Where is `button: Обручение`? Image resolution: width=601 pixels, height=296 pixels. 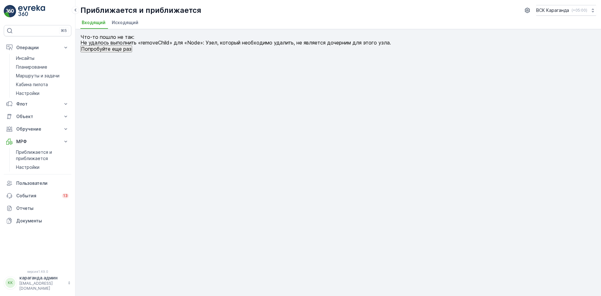
button: Обручение is located at coordinates (38, 129).